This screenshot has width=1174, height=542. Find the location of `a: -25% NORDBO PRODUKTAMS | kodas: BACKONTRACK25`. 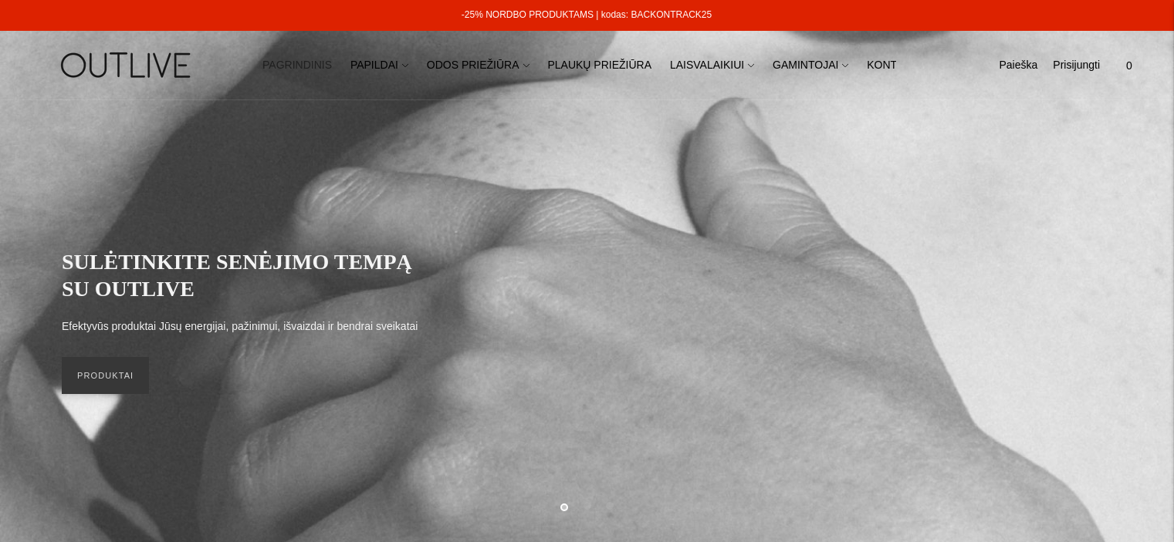

a: -25% NORDBO PRODUKTAMS | kodas: BACKONTRACK25 is located at coordinates (586, 15).